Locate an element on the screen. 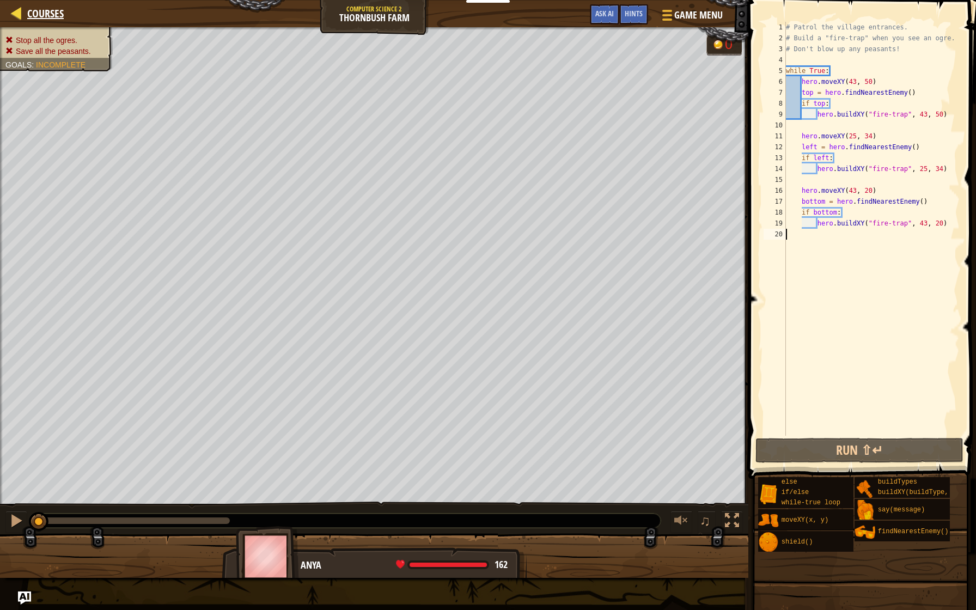  span: Ask AI is located at coordinates (605, 13).